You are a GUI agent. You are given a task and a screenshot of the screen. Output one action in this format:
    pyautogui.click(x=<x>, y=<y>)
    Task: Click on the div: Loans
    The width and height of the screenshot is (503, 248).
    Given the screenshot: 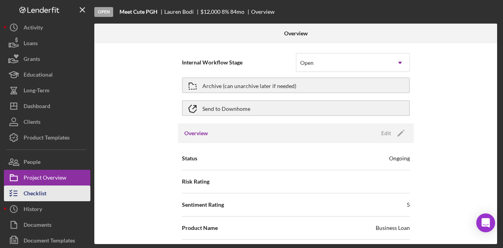 What is the action you would take?
    pyautogui.click(x=31, y=44)
    